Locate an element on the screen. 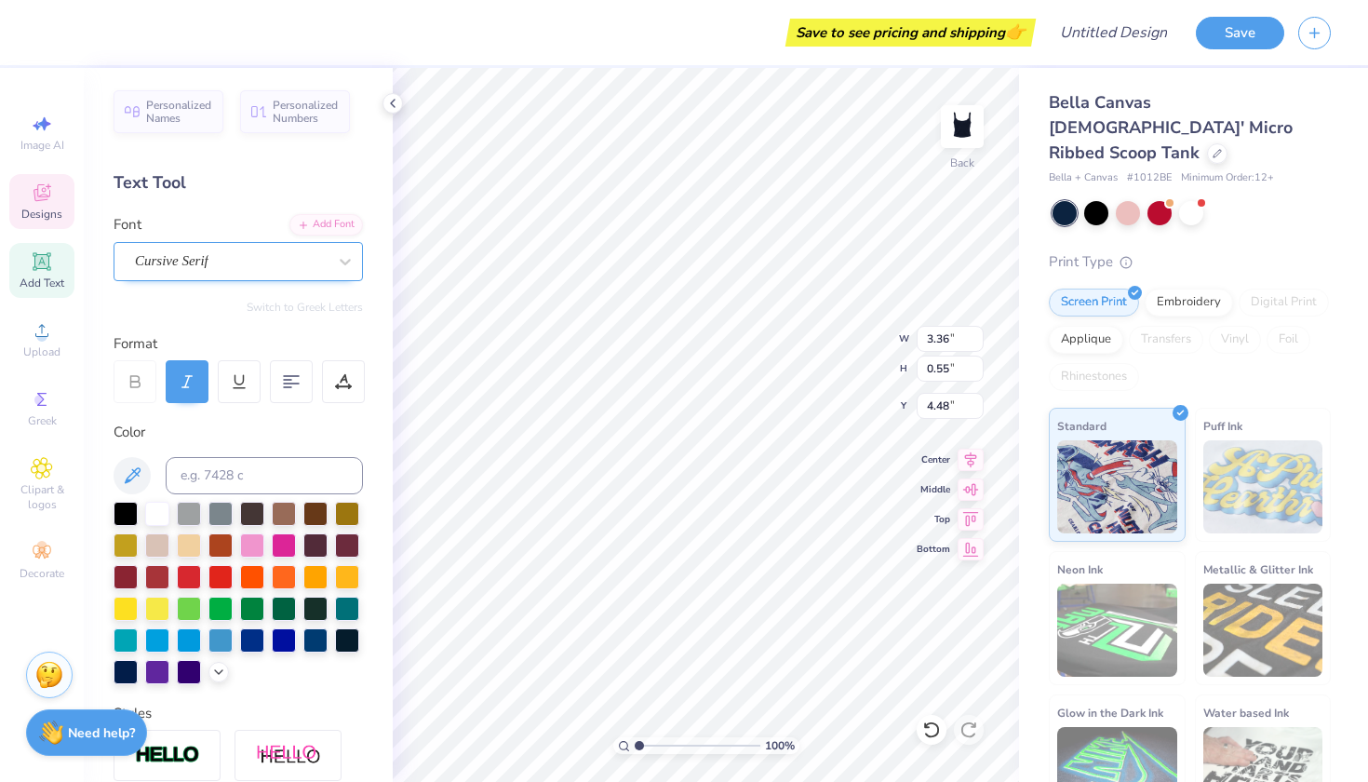  span: Add Text is located at coordinates (42, 283).